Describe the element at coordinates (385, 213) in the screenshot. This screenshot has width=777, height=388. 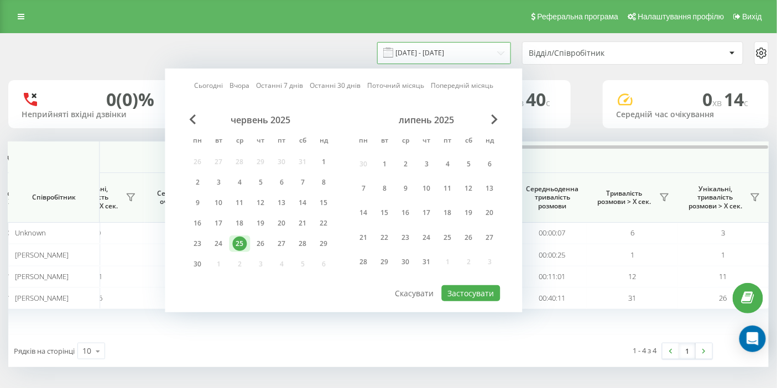
I see `div: вт 15 лип 2025 р.` at that location.